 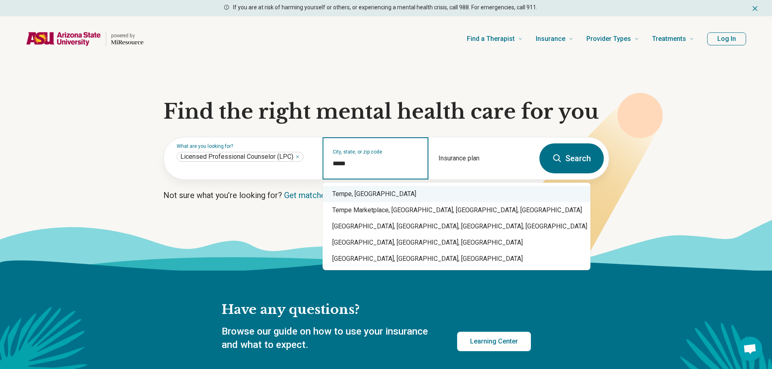 What do you see at coordinates (457, 227) in the screenshot?
I see `div: Suggestions` at bounding box center [457, 227].